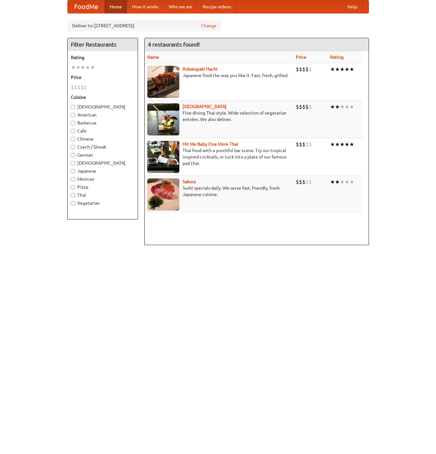 The image size is (436, 454). What do you see at coordinates (200, 69) in the screenshot?
I see `a: Robatayaki Hachi` at bounding box center [200, 69].